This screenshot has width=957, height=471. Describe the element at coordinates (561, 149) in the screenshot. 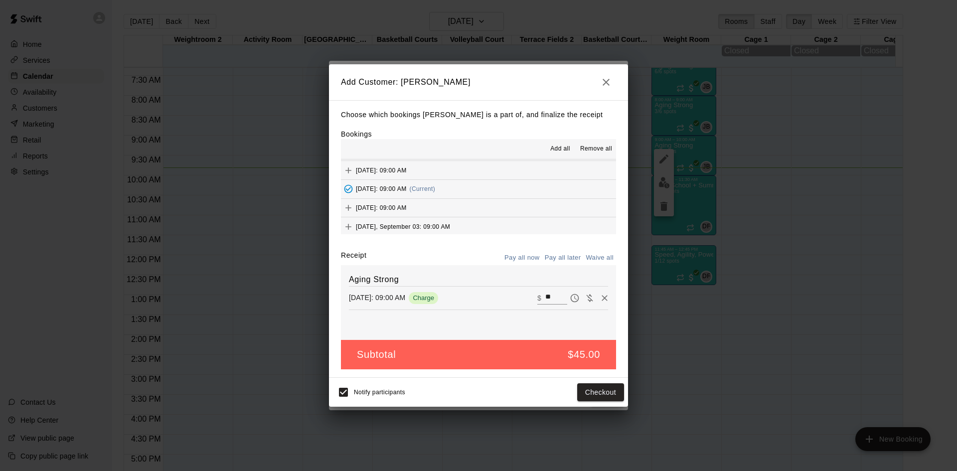

I see `span: Add all` at that location.